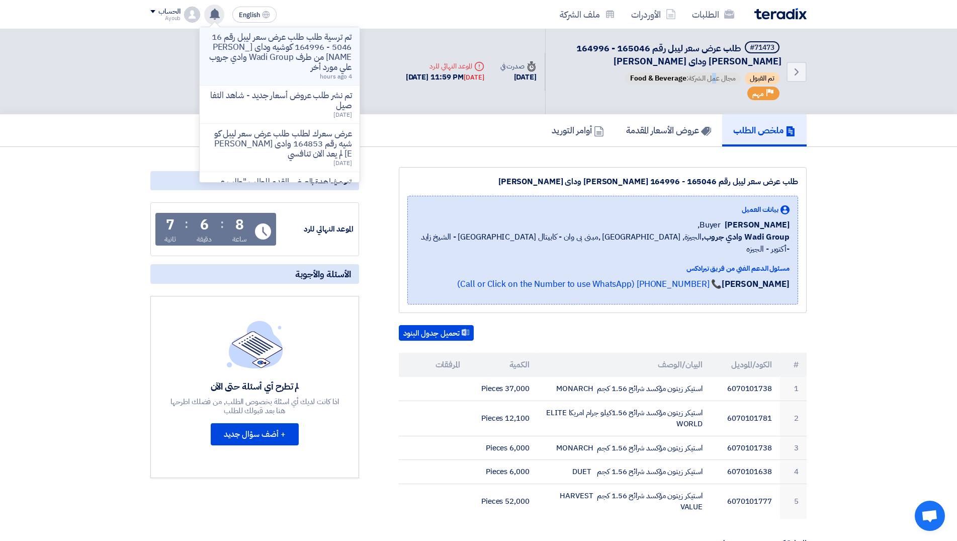 This screenshot has height=541, width=957. What do you see at coordinates (503, 501) in the screenshot?
I see `td: 52,000 Pieces` at bounding box center [503, 501].